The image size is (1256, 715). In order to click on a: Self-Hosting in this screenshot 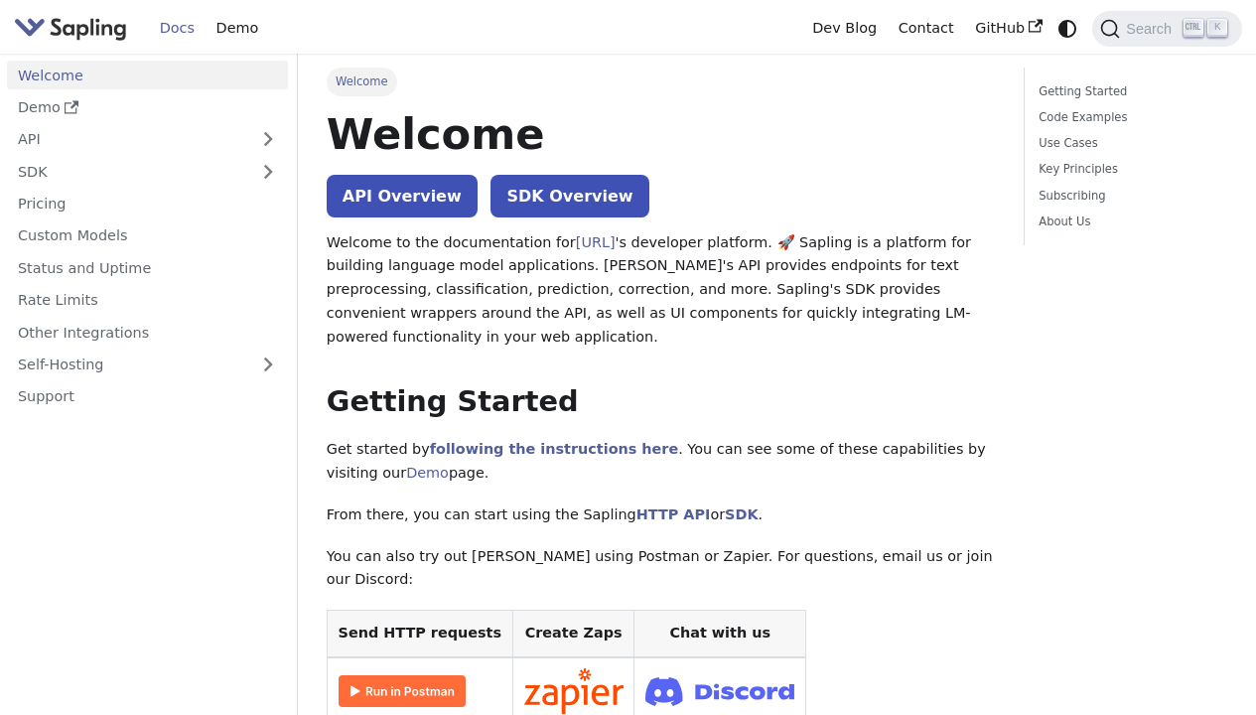, I will do `click(147, 364)`.